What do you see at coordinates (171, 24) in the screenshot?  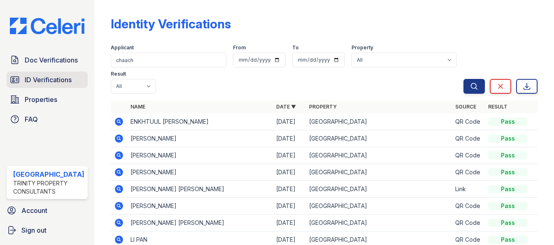 I see `div: Identity Verifications` at bounding box center [171, 24].